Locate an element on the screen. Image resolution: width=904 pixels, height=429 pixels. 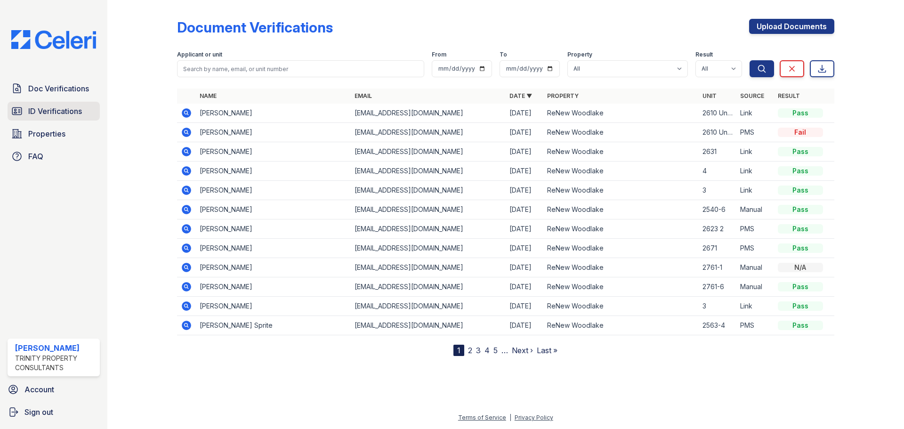
label: Applicant or unit is located at coordinates (200, 55).